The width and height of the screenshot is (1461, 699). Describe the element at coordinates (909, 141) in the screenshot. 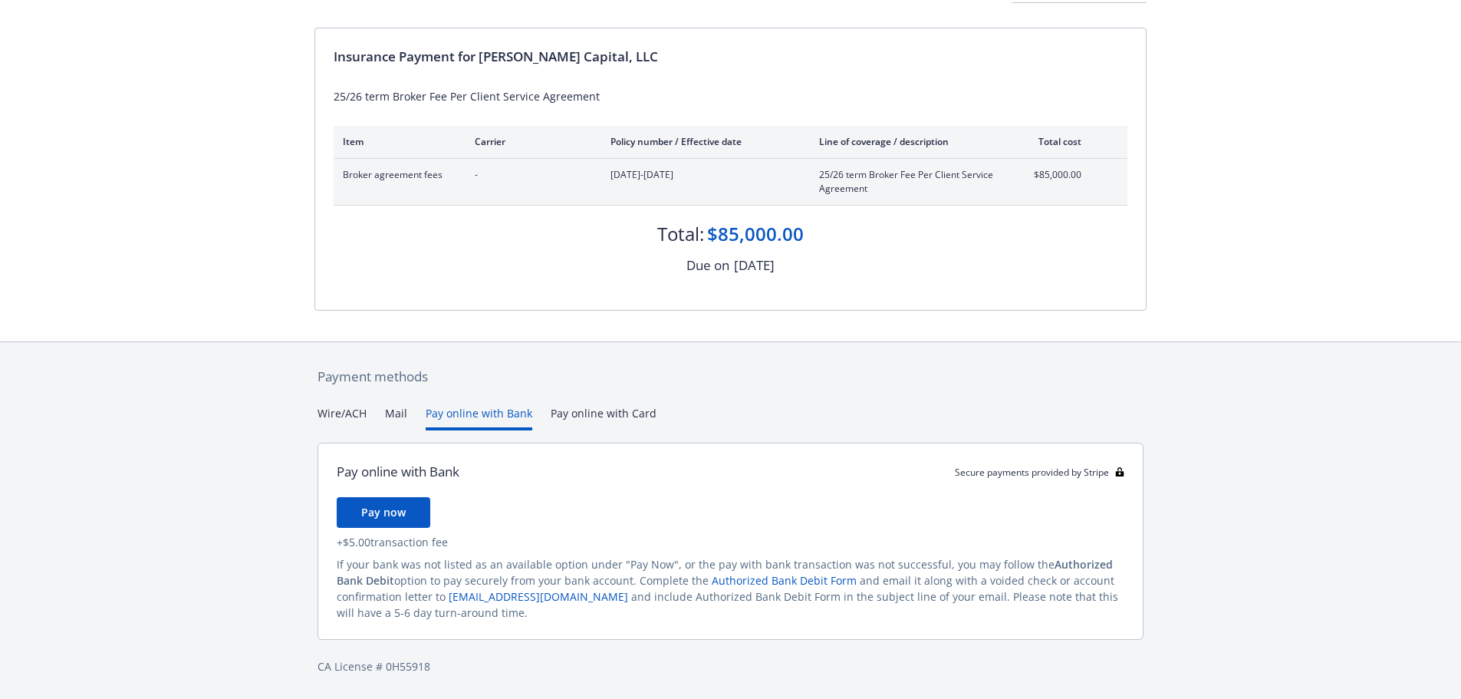

I see `div: Line of coverage / description` at that location.